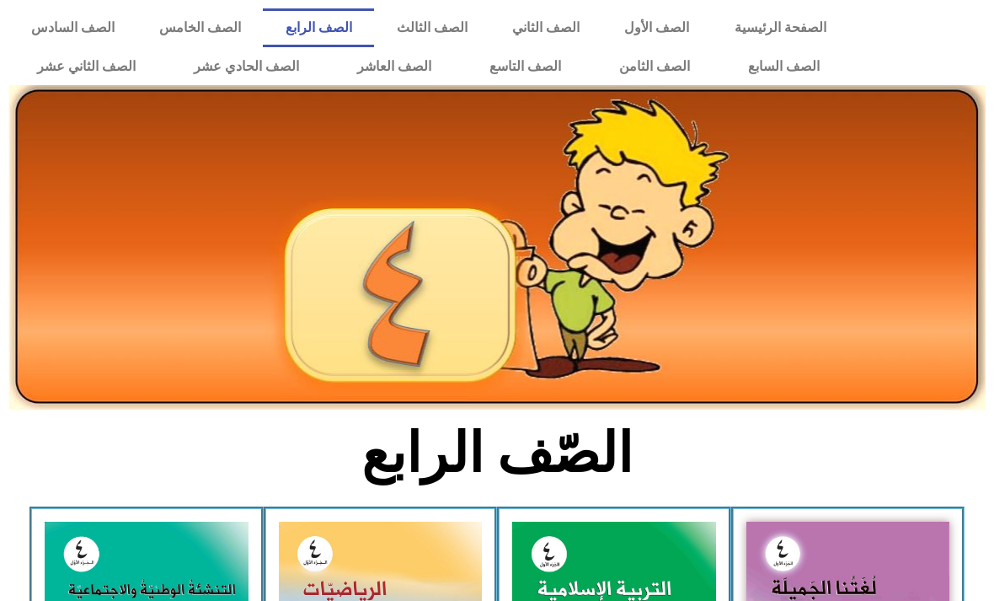 This screenshot has height=601, width=994. What do you see at coordinates (783, 67) in the screenshot?
I see `a: الصف السابع` at bounding box center [783, 67].